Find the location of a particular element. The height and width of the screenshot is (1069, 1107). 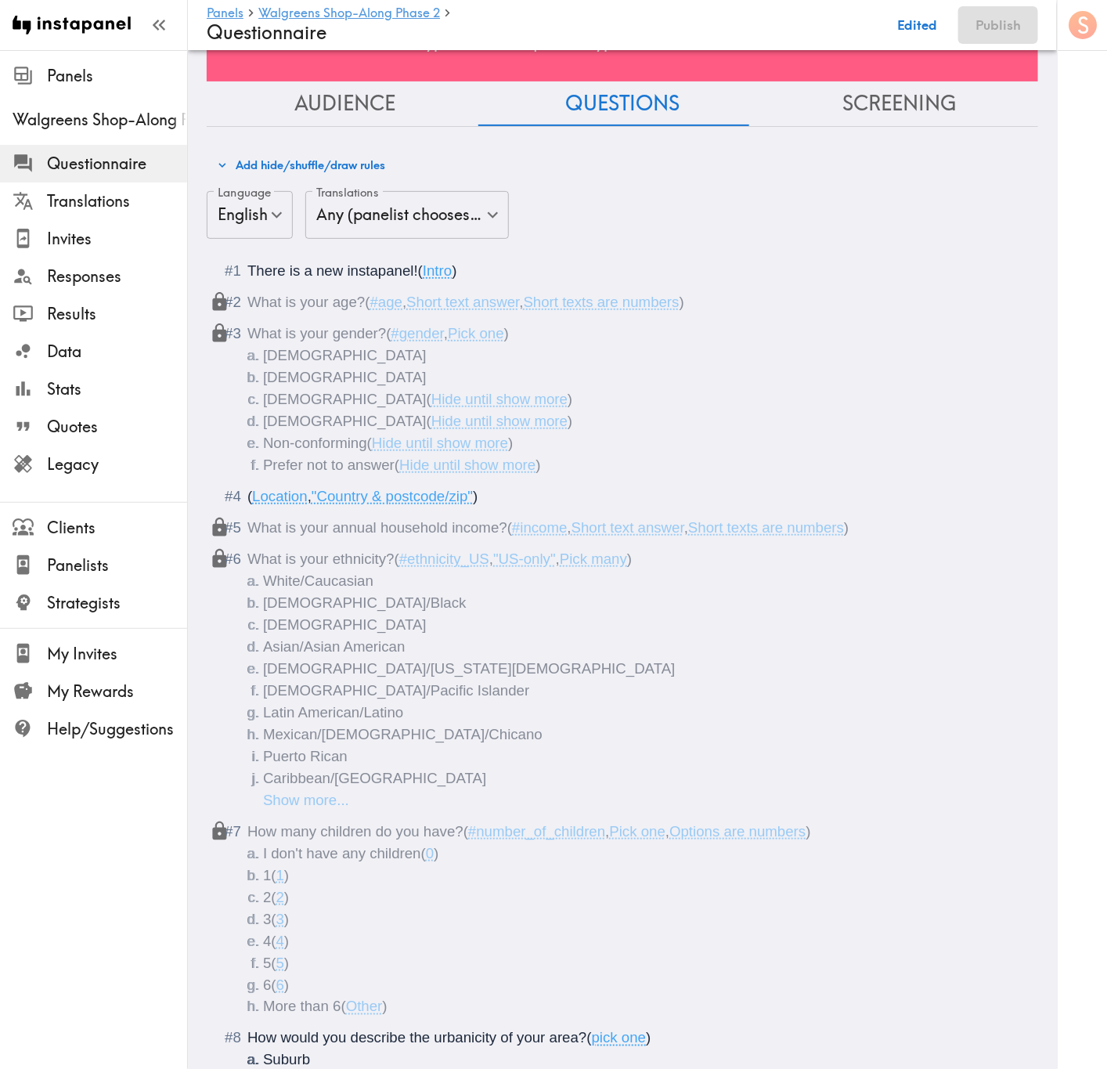

label: Translations is located at coordinates (348, 193).